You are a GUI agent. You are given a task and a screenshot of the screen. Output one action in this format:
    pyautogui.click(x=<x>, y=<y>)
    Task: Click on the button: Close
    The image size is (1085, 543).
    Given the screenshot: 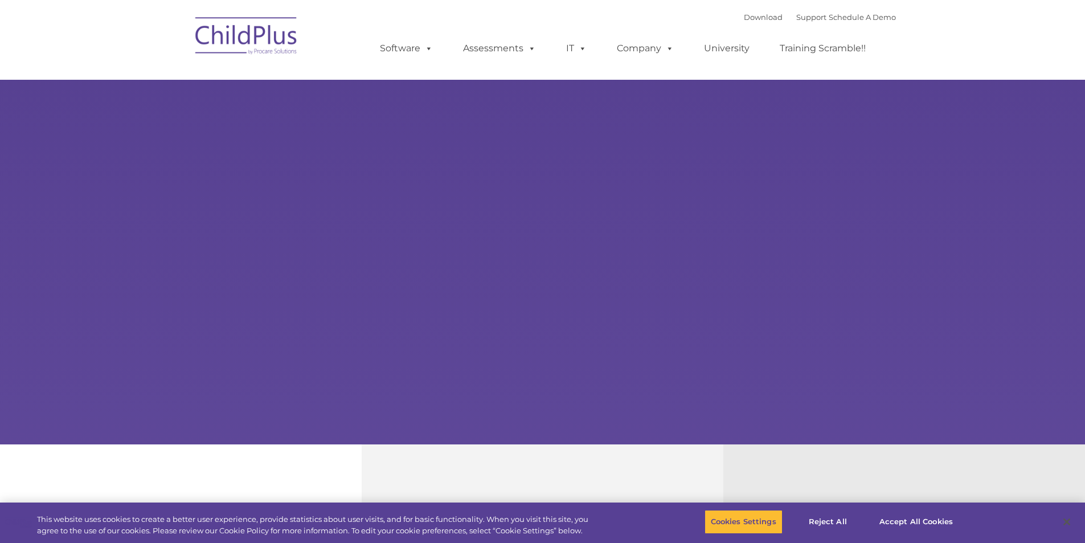 What is the action you would take?
    pyautogui.click(x=1066, y=521)
    